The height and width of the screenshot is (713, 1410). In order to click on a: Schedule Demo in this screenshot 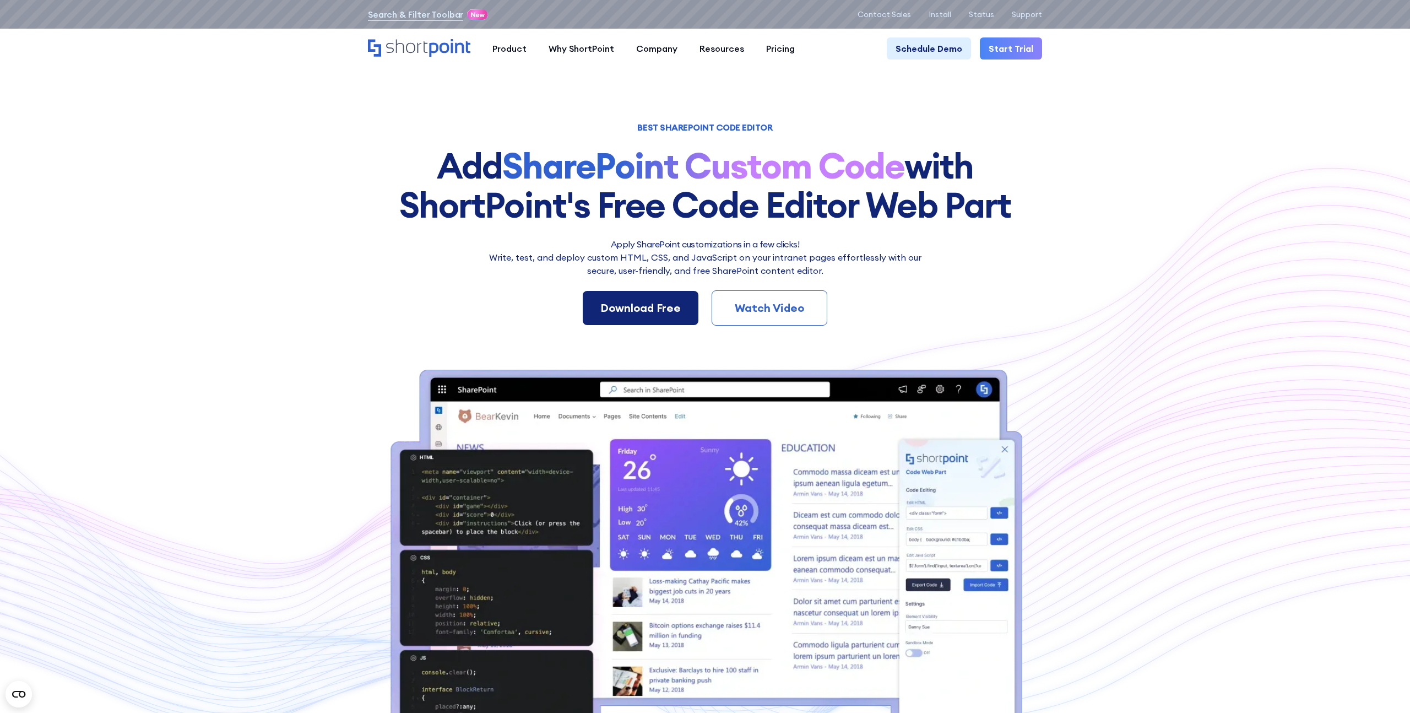, I will do `click(929, 48)`.